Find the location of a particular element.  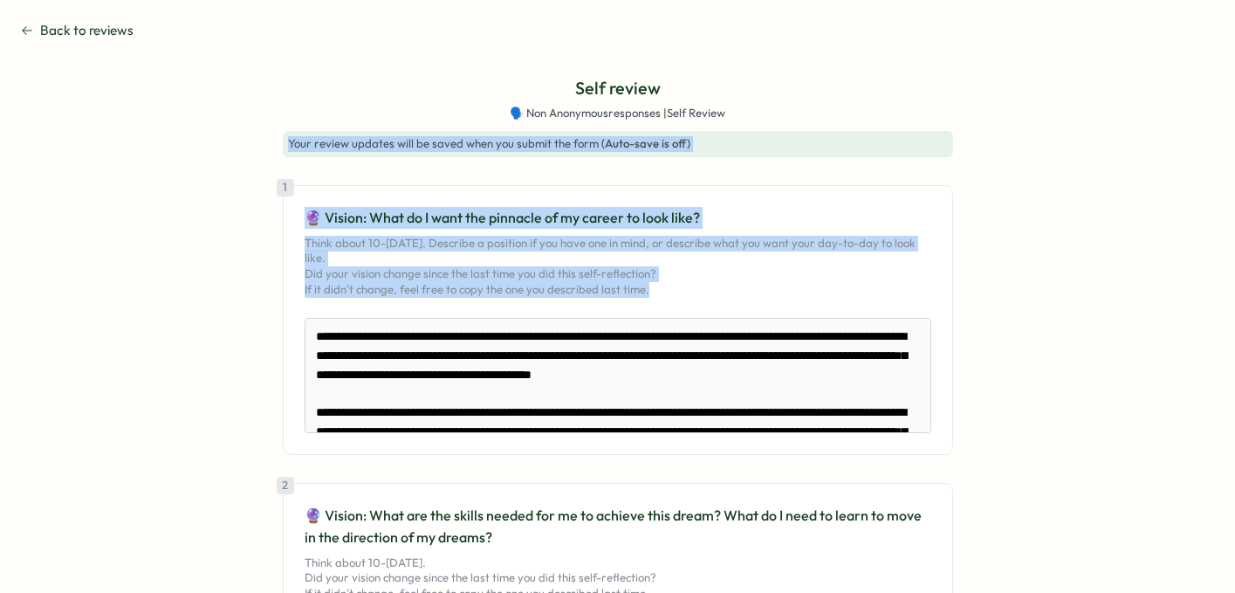

div: 1 is located at coordinates (285, 188).